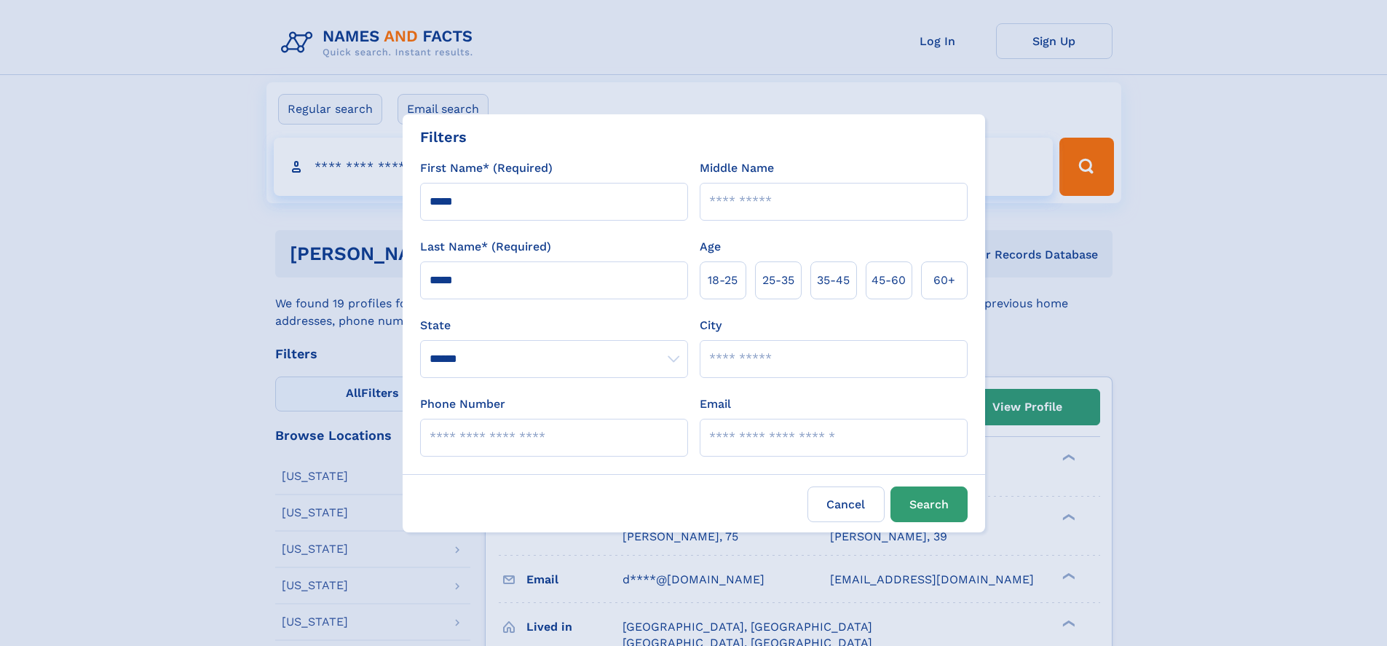 This screenshot has width=1387, height=646. I want to click on label: Email, so click(715, 404).